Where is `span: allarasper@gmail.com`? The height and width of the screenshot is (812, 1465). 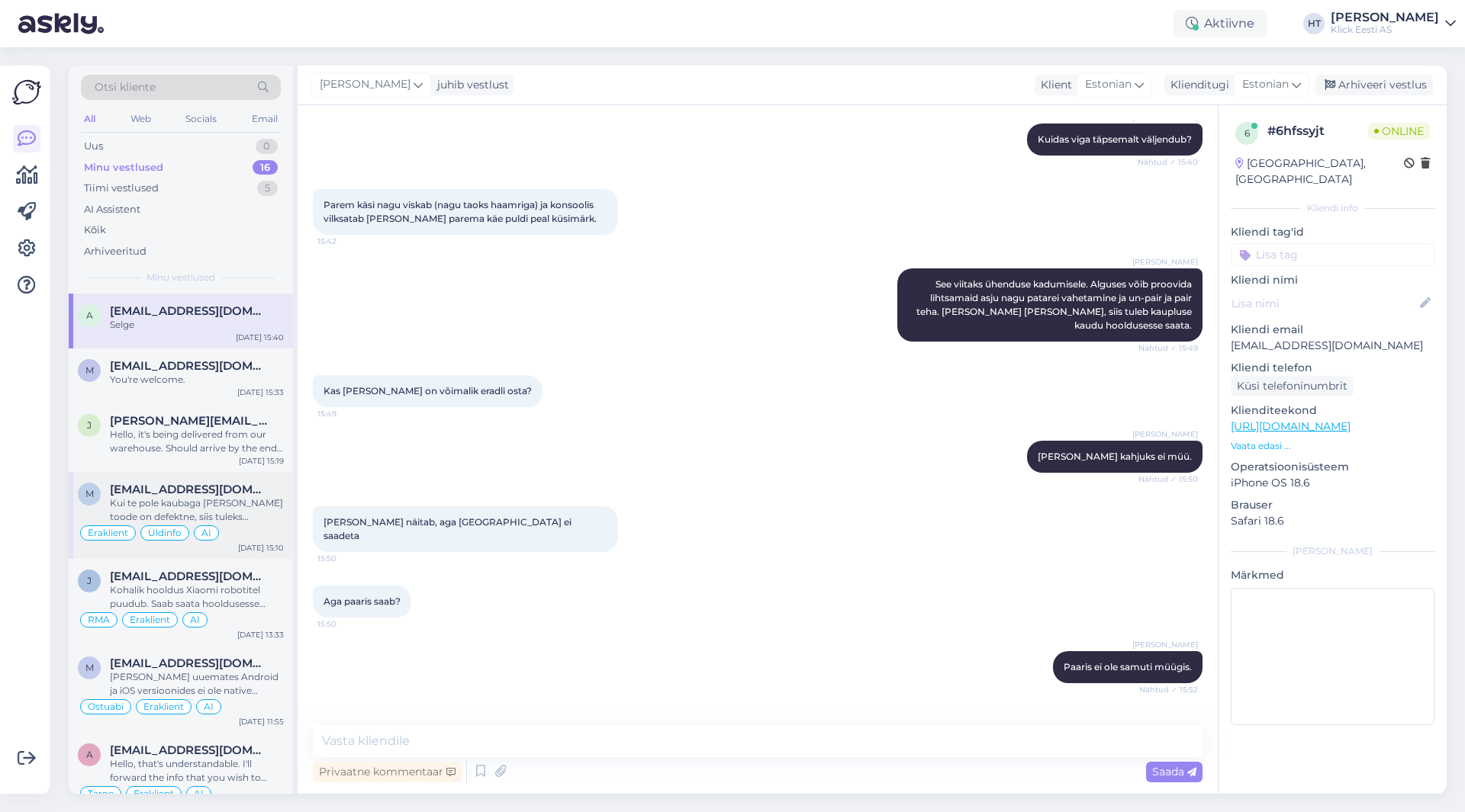
span: allarasper@gmail.com is located at coordinates (189, 311).